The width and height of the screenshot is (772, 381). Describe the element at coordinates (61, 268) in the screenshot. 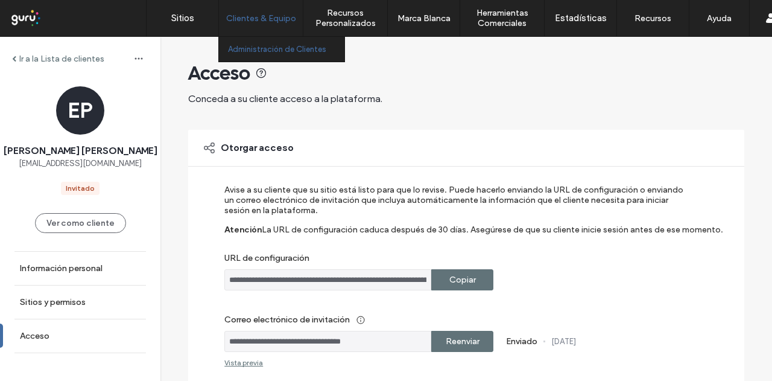

I see `label: Información personal` at that location.